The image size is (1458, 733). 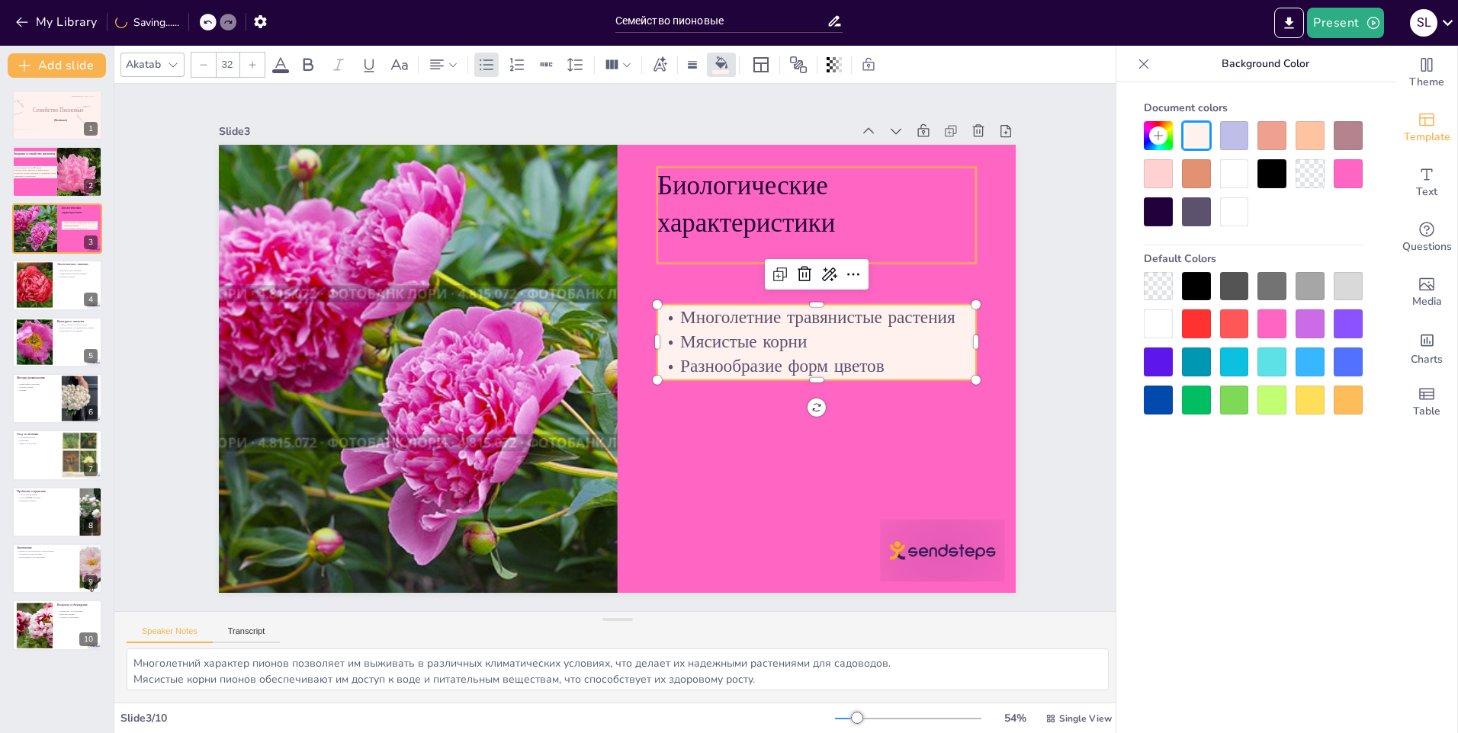 I want to click on p: Методы размножения, so click(x=37, y=378).